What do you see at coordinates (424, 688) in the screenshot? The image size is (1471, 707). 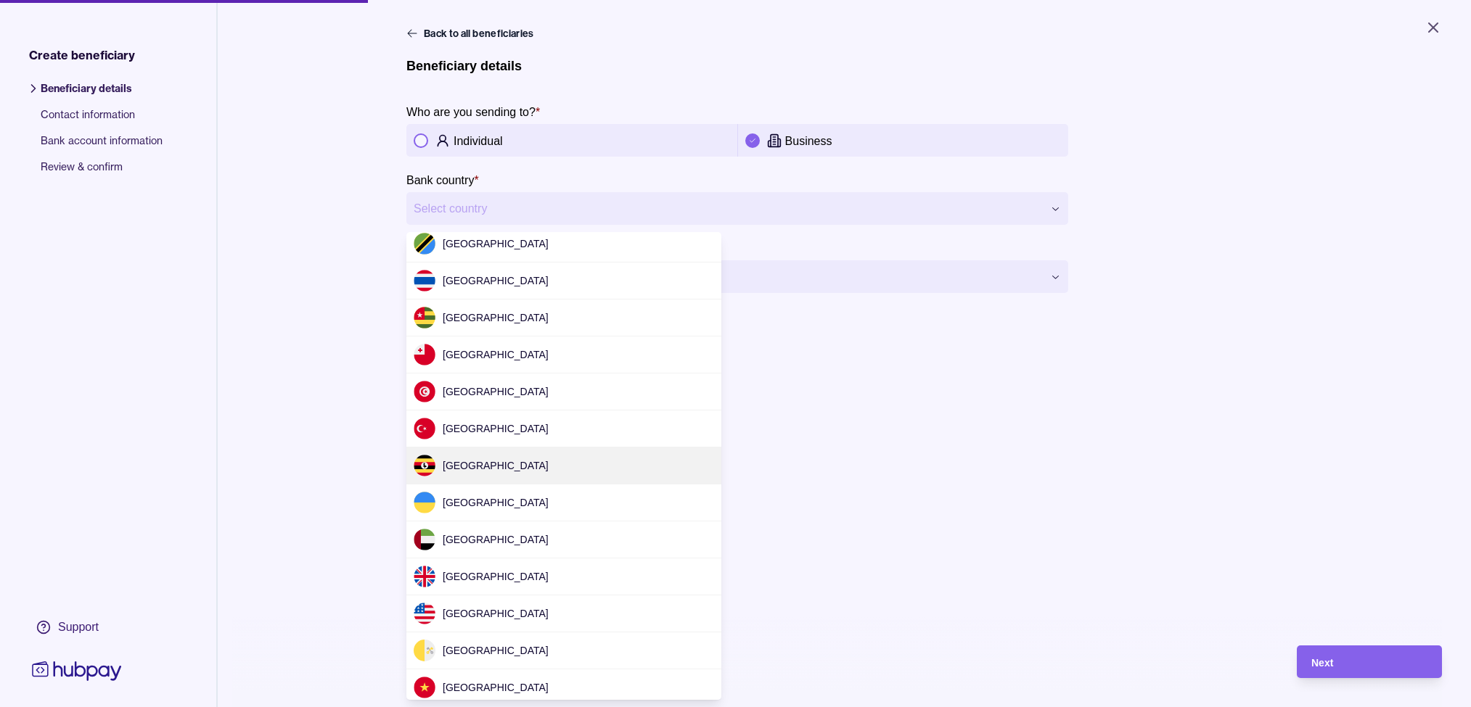 I see `img: vn` at bounding box center [424, 688].